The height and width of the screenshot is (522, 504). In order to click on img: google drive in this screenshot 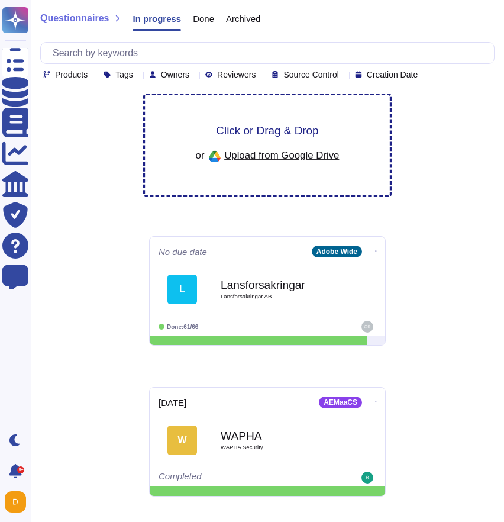, I will do `click(215, 156)`.